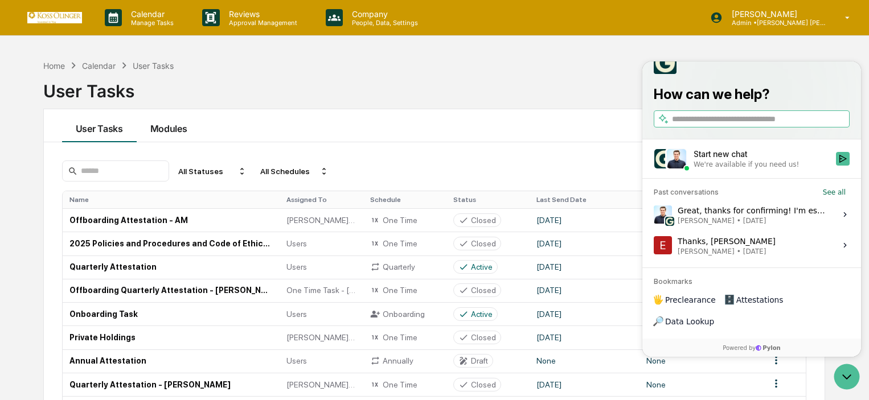 The width and height of the screenshot is (869, 400). What do you see at coordinates (488, 200) in the screenshot?
I see `th: Status` at bounding box center [488, 200].